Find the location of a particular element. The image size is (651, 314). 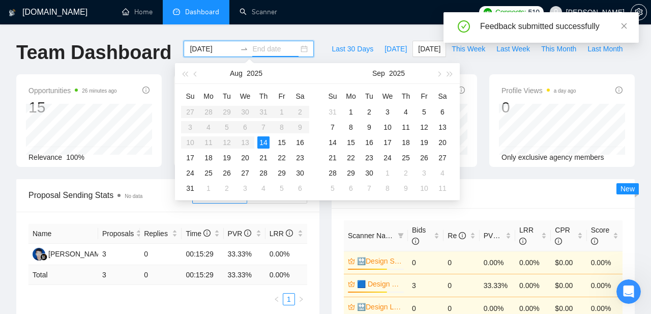

div: 2 is located at coordinates (227, 188).